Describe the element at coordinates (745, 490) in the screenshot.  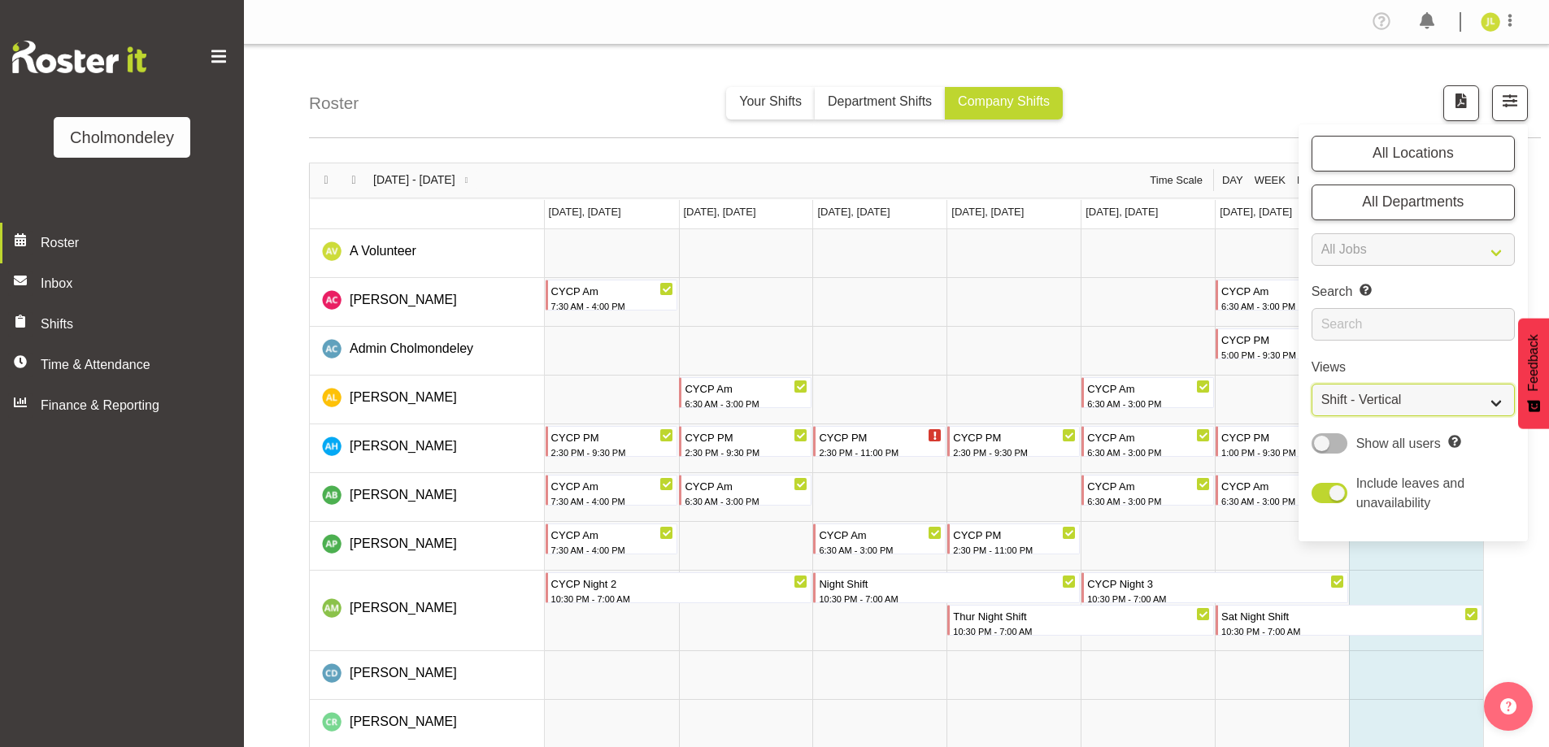
I see `div: Ally Brown"s event - CYCP Am Begin From Tuesday, September 30, 2025 at 6:30:00 AM GMT+13:00 Ends ...` at that location.